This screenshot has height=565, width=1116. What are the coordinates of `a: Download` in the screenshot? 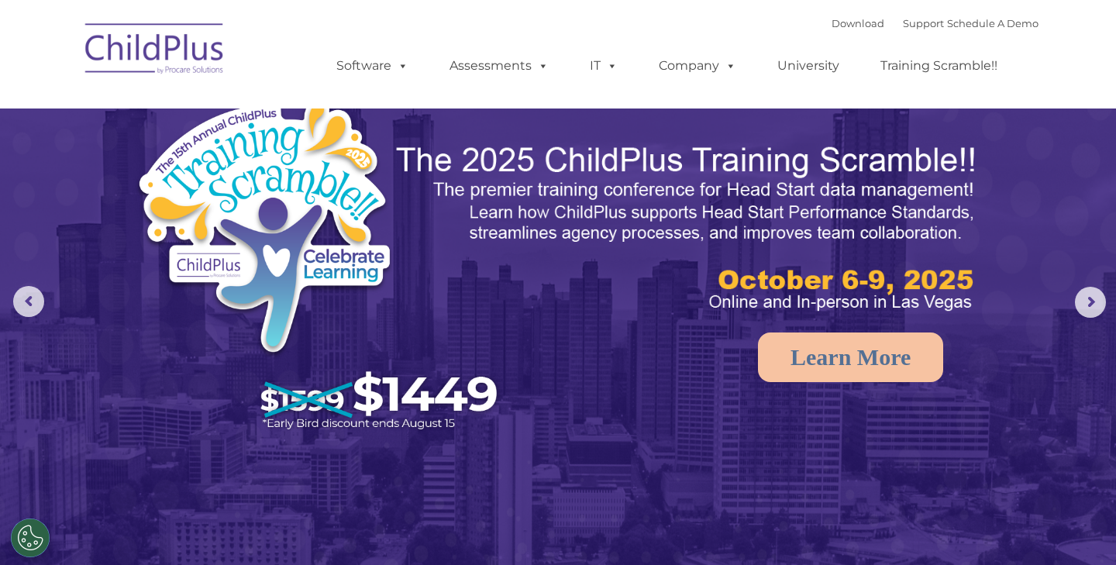 It's located at (858, 23).